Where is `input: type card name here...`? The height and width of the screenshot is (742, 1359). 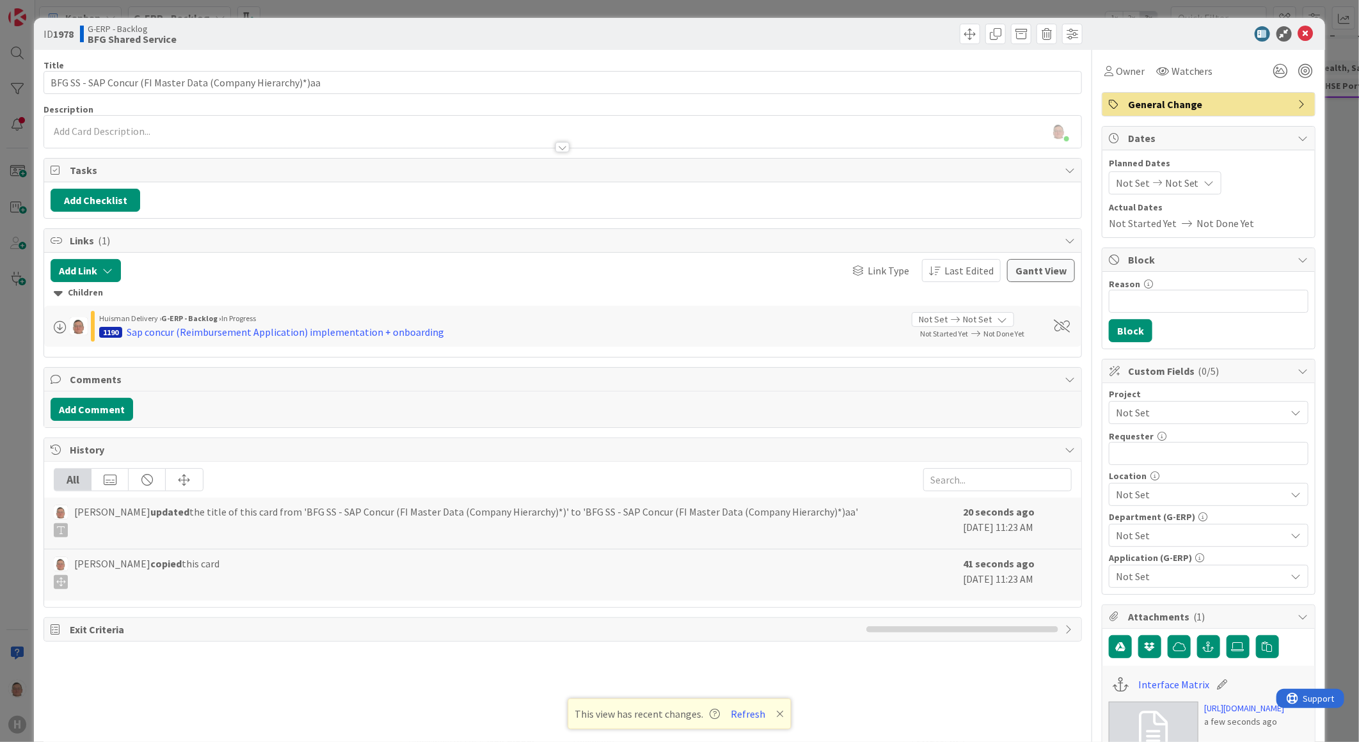
input: type card name here... is located at coordinates (562, 83).